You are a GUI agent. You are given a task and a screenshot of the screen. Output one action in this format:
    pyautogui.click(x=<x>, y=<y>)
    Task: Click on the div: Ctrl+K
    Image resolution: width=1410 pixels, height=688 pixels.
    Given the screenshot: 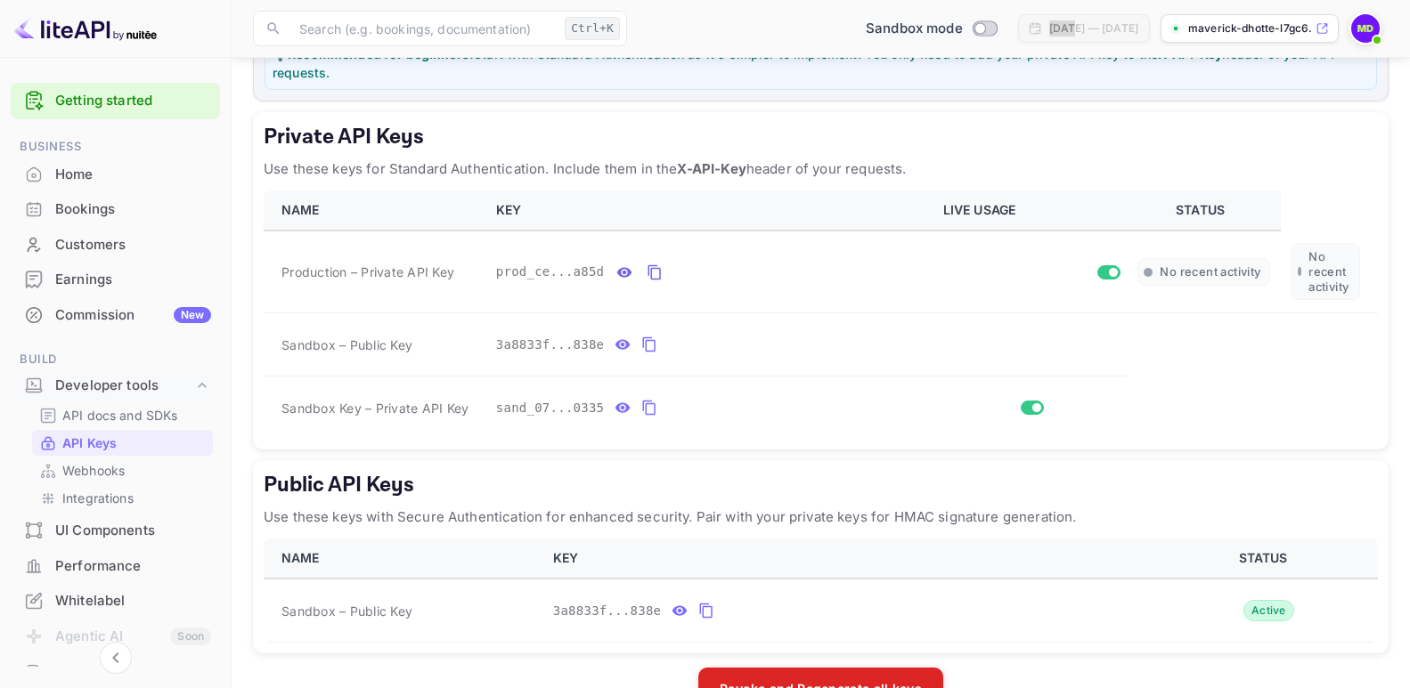 What is the action you would take?
    pyautogui.click(x=592, y=28)
    